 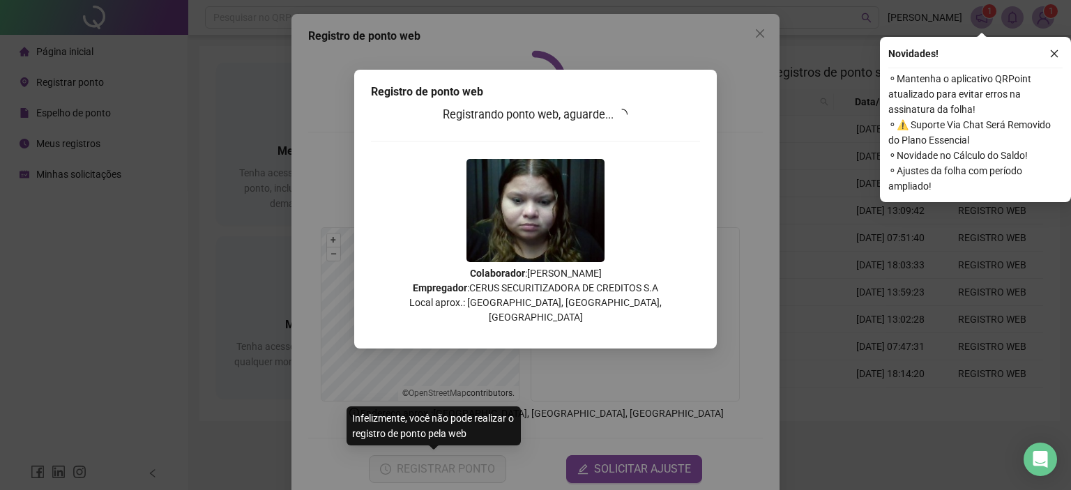 What do you see at coordinates (434, 426) in the screenshot?
I see `div: Infelizmente, você não pode realizar o registro de ponto pela web` at bounding box center [434, 426].